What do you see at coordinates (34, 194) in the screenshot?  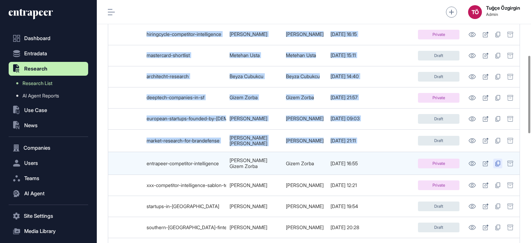 I see `span: AI Agent` at bounding box center [34, 194].